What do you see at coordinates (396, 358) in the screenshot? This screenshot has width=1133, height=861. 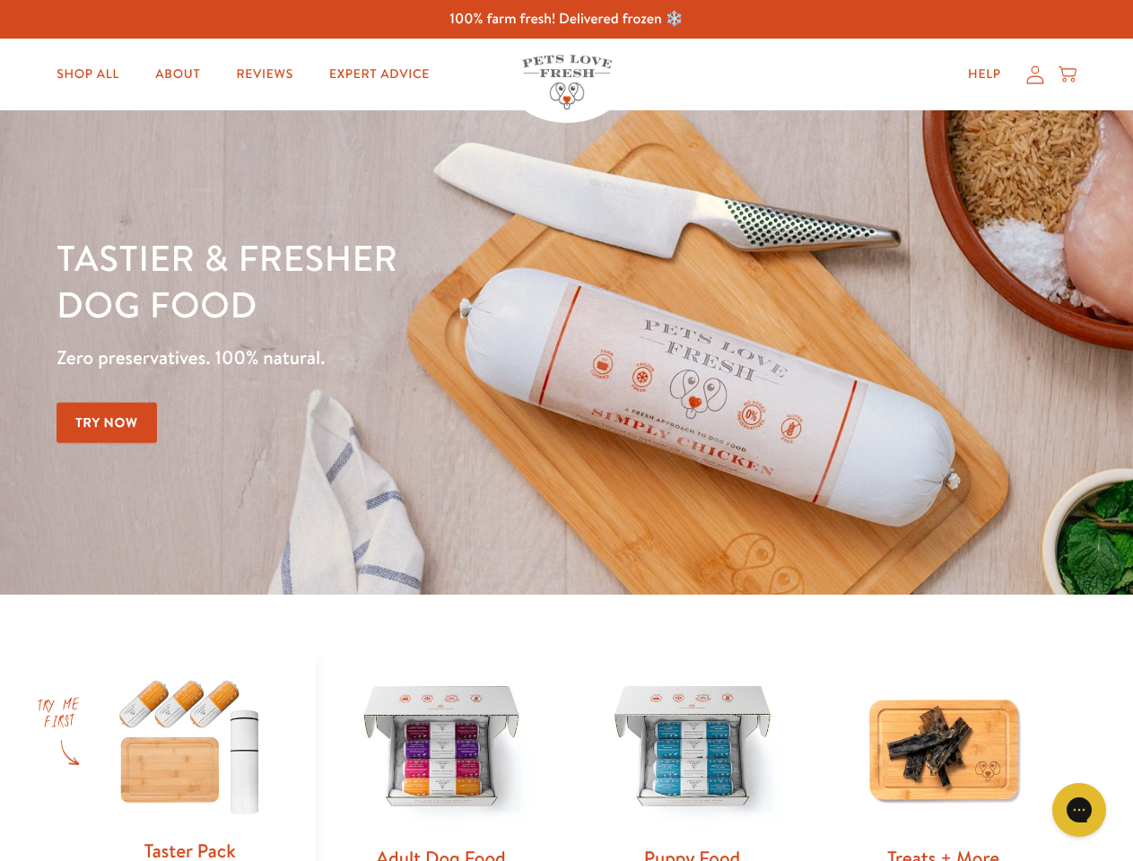 I see `p: Zero preservatives. 100% natural.` at bounding box center [396, 358].